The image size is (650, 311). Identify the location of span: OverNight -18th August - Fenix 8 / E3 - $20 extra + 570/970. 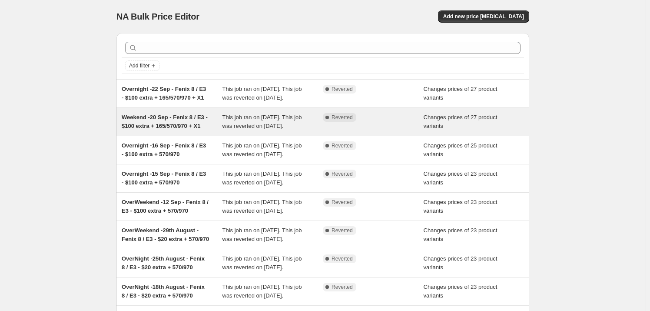
(163, 291).